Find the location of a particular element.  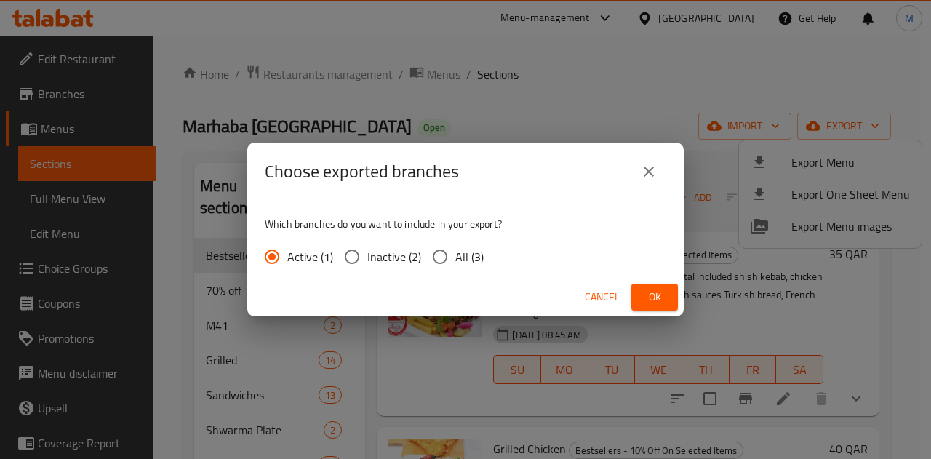

button: Ok is located at coordinates (654, 297).